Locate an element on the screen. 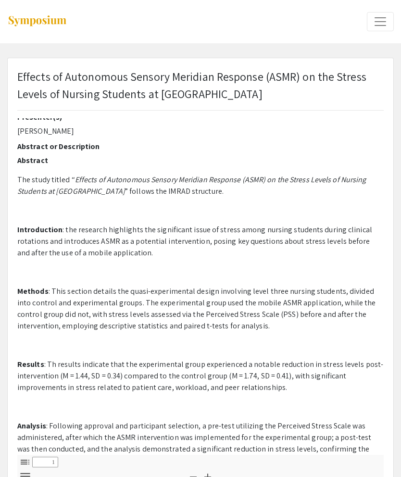 The image size is (401, 477). strong: Methods is located at coordinates (33, 291).